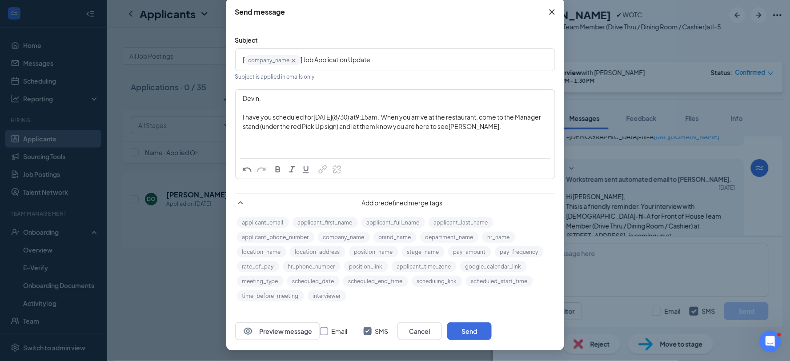 This screenshot has height=361, width=790. Describe the element at coordinates (395, 77) in the screenshot. I see `p: Subject is applied in emails only` at that location.